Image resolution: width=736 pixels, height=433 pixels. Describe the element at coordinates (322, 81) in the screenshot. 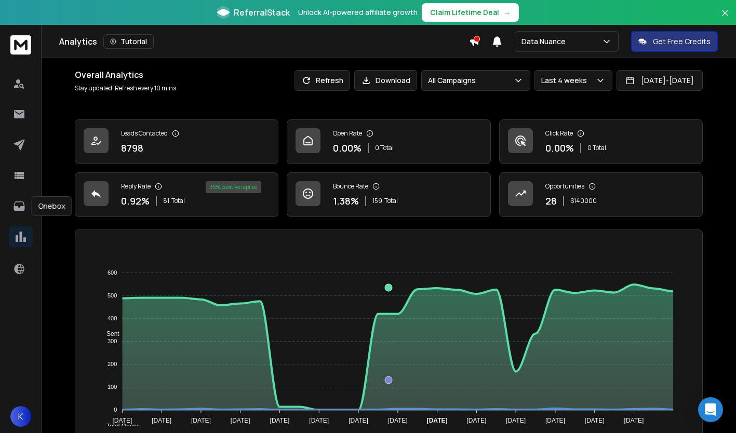

I see `button: Refresh` at that location.